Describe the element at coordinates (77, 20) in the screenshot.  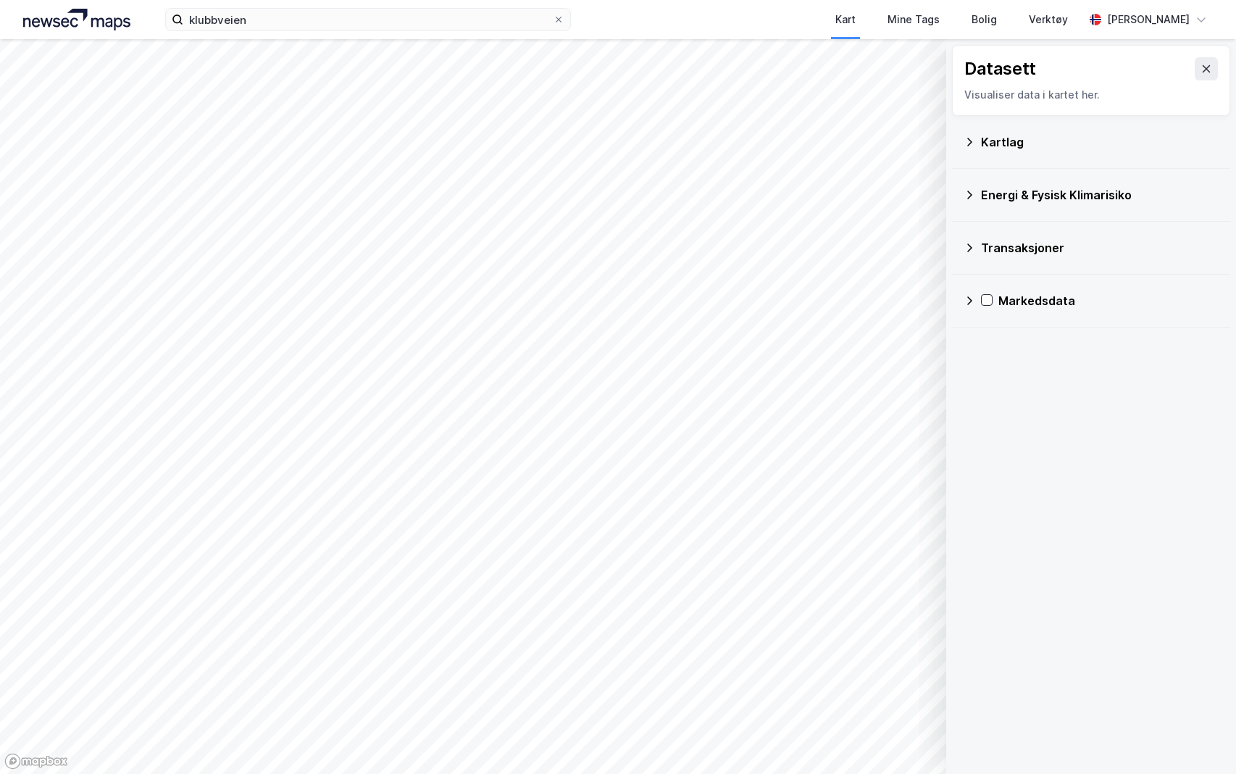
I see `img: logo.a4113a55bc3d86da70a041830d287a7e.svg` at that location.